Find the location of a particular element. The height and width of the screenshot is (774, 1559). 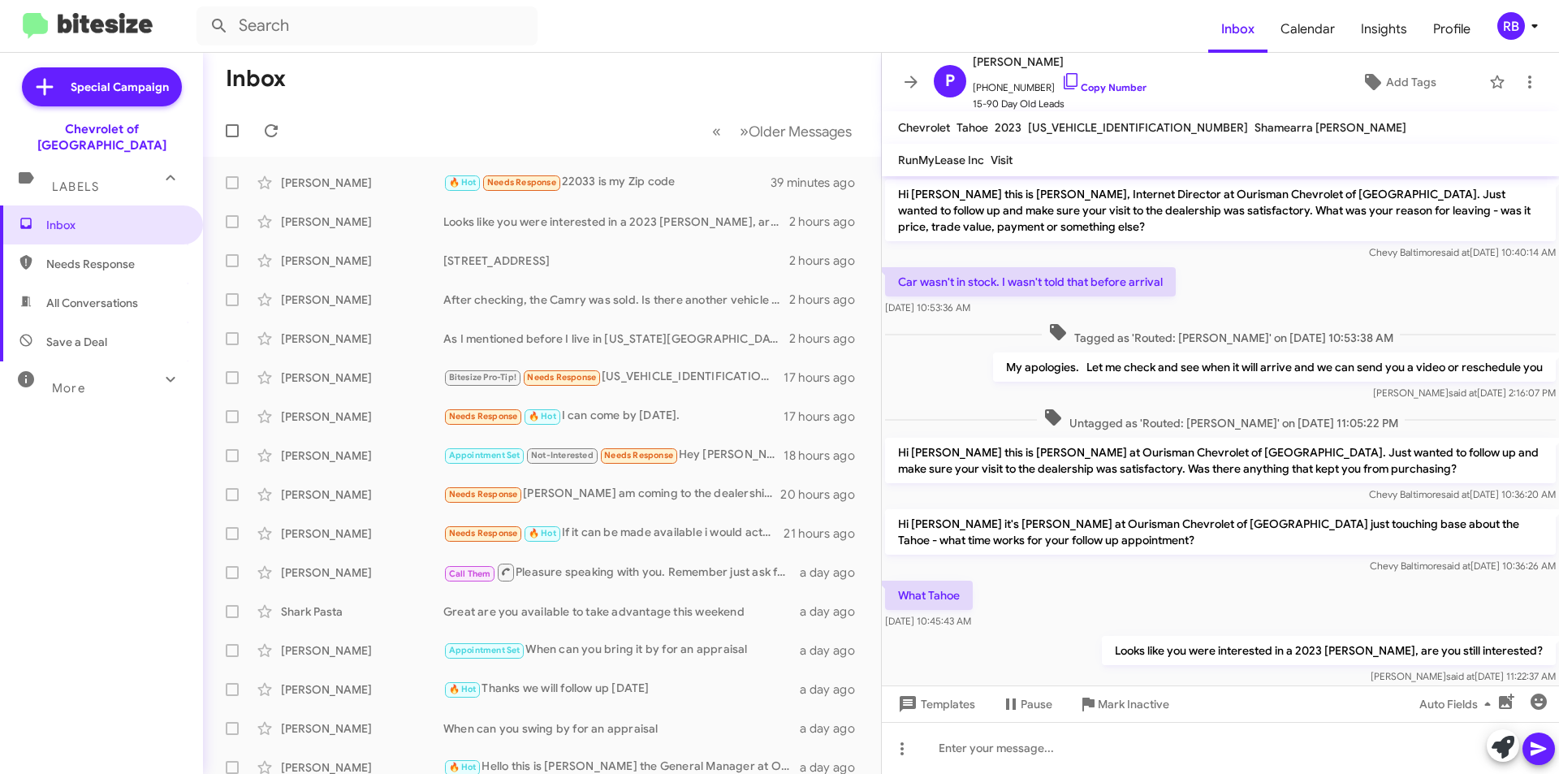

span: Older Messages is located at coordinates (800, 132).